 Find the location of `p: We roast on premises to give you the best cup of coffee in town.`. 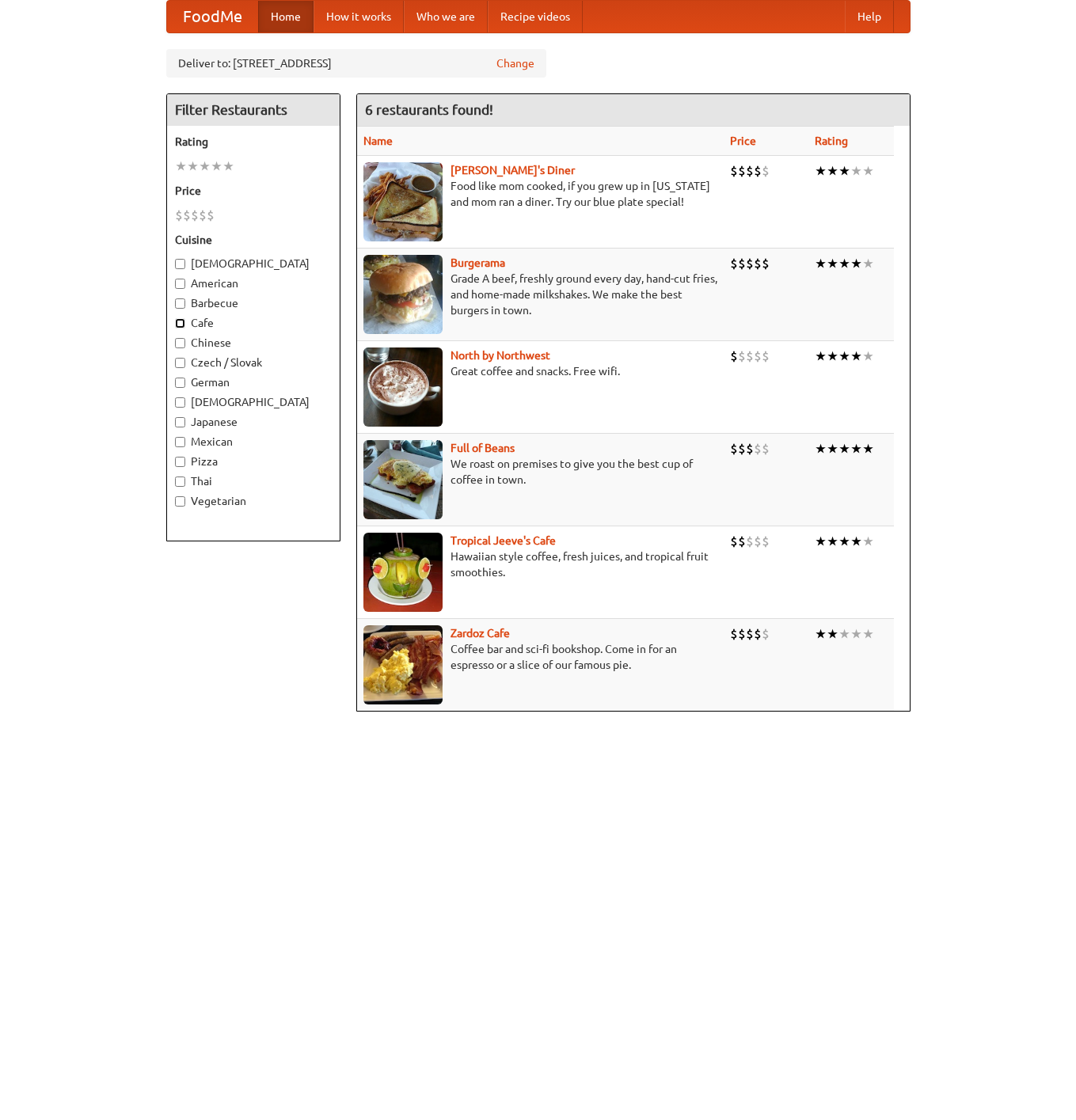

p: We roast on premises to give you the best cup of coffee in town. is located at coordinates (540, 472).